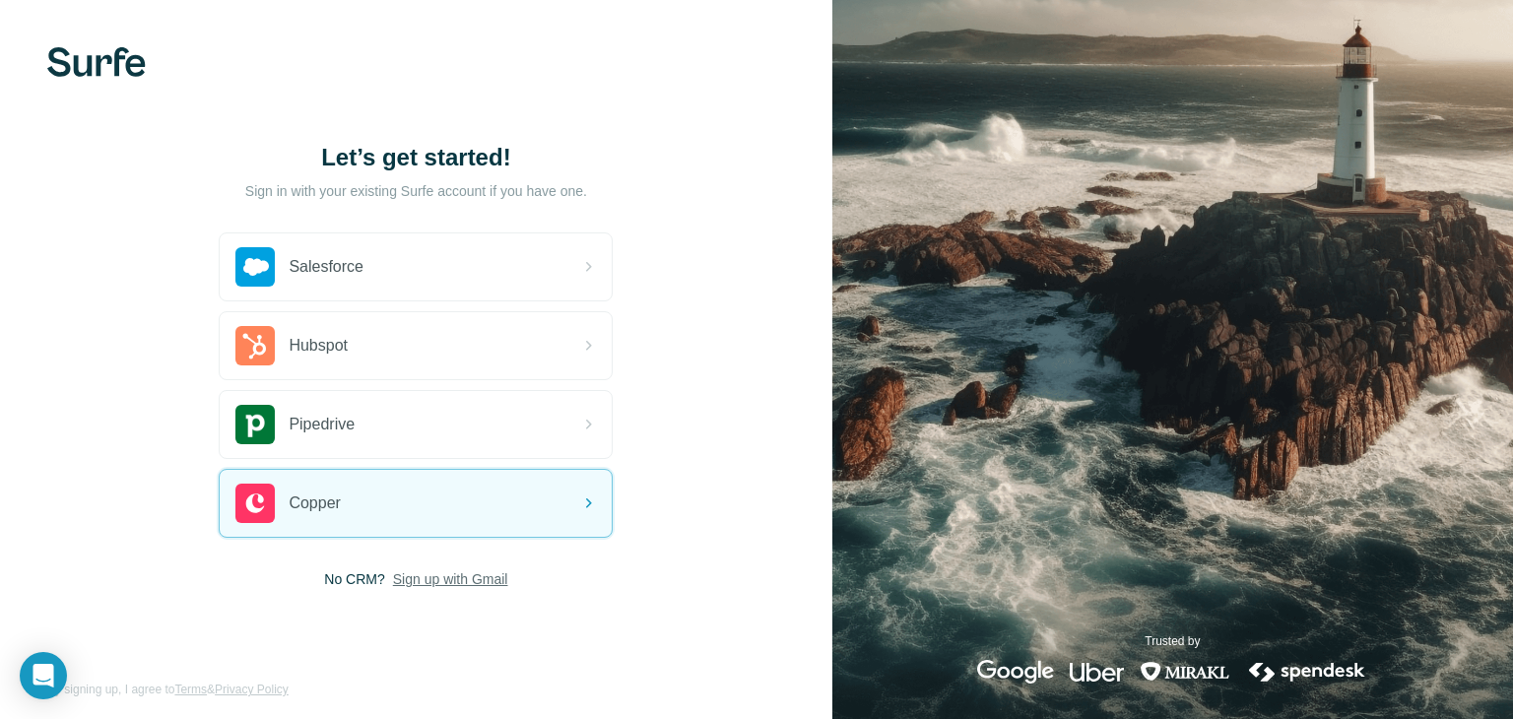  I want to click on span: Pipedrive, so click(321, 424).